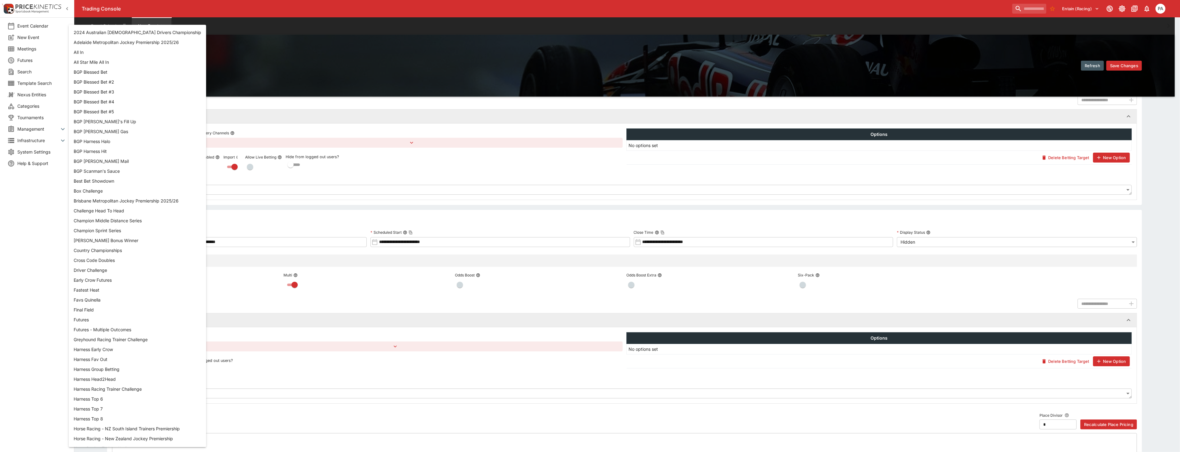 The width and height of the screenshot is (1180, 452). What do you see at coordinates (137, 438) in the screenshot?
I see `li: Horse Racing - New Zealand Jockey Premiership` at bounding box center [137, 438].